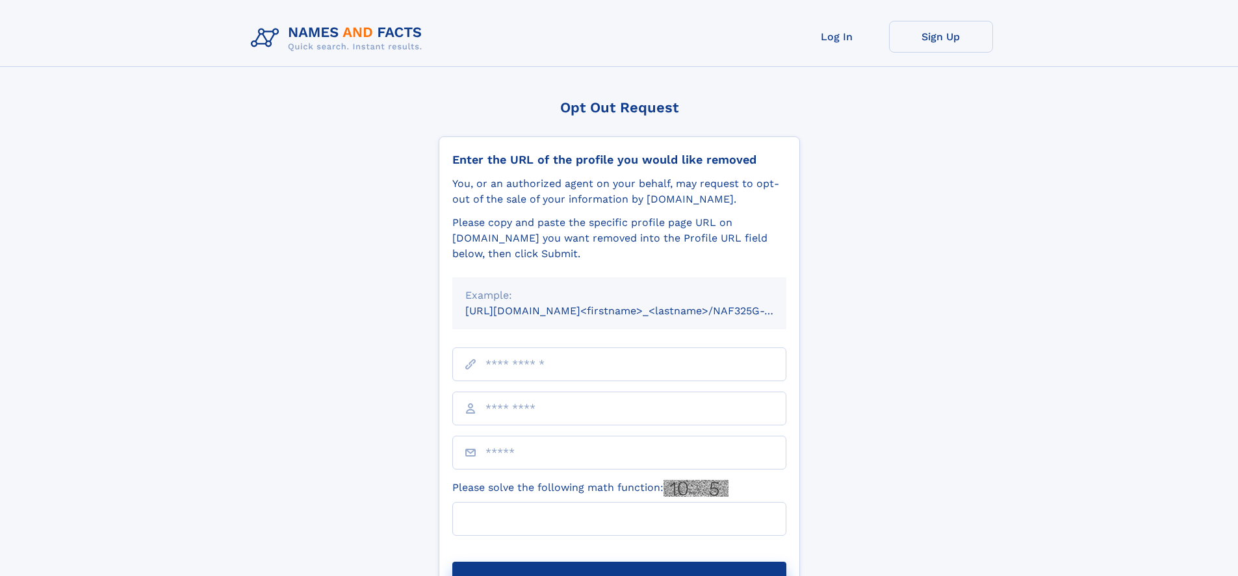  What do you see at coordinates (619, 160) in the screenshot?
I see `div: Enter the URL of the profile you would like removed` at bounding box center [619, 160].